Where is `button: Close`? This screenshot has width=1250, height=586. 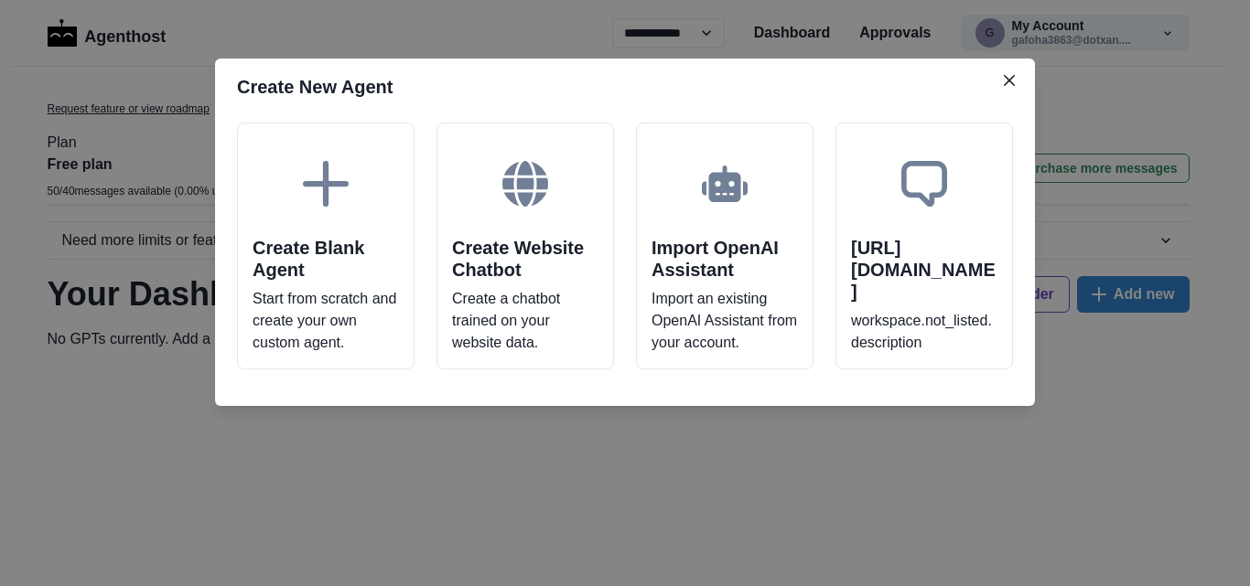
button: Close is located at coordinates (1009, 81).